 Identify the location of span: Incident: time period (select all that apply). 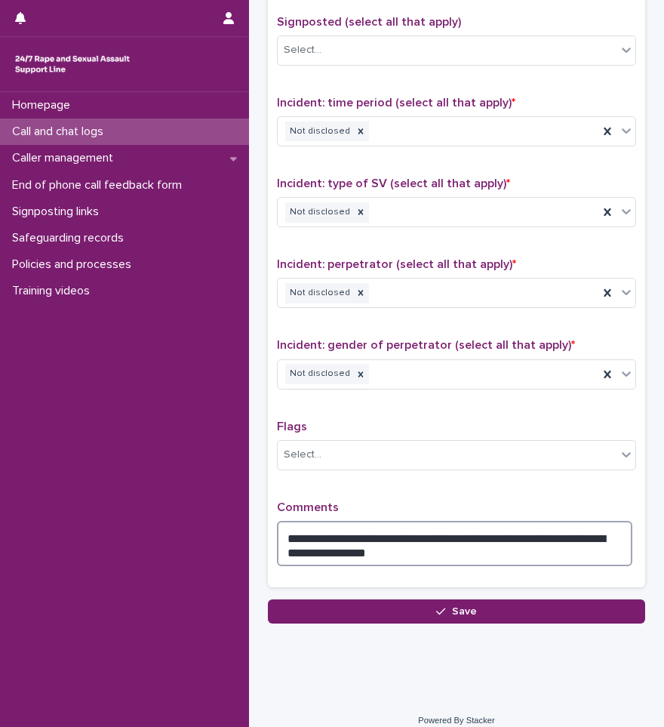
(396, 103).